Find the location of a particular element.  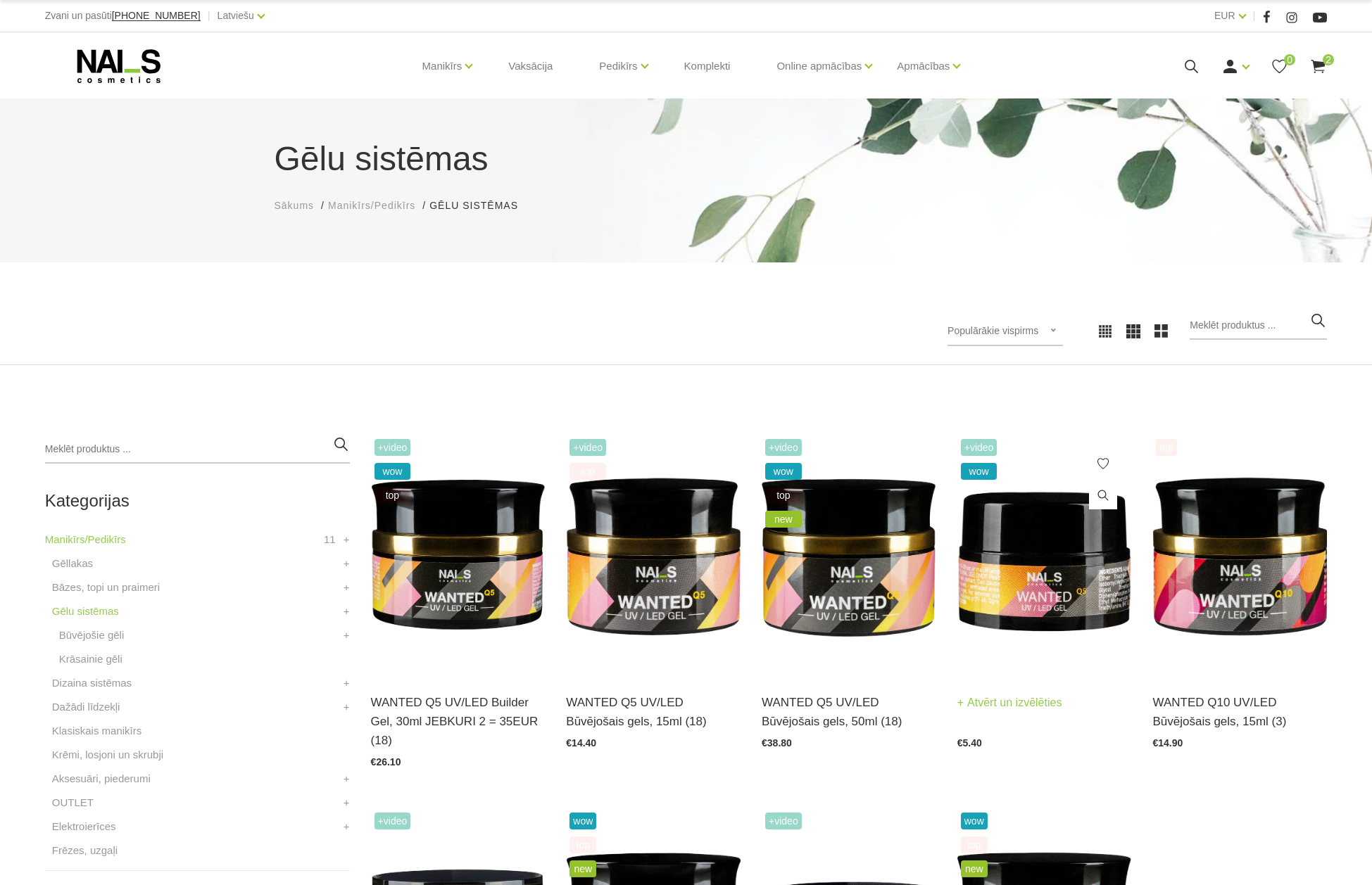

a: Vaksācija is located at coordinates (530, 67).